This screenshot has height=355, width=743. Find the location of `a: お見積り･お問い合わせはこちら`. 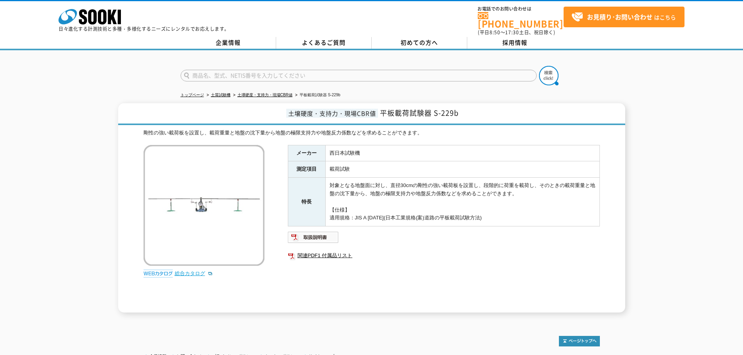

a: お見積り･お問い合わせはこちら is located at coordinates (624, 17).